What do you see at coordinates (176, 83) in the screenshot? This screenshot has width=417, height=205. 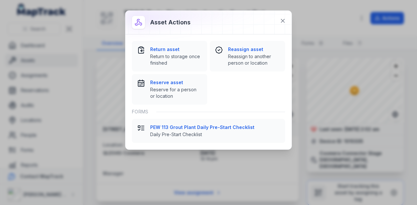 I see `strong: Reserve asset` at bounding box center [176, 83].